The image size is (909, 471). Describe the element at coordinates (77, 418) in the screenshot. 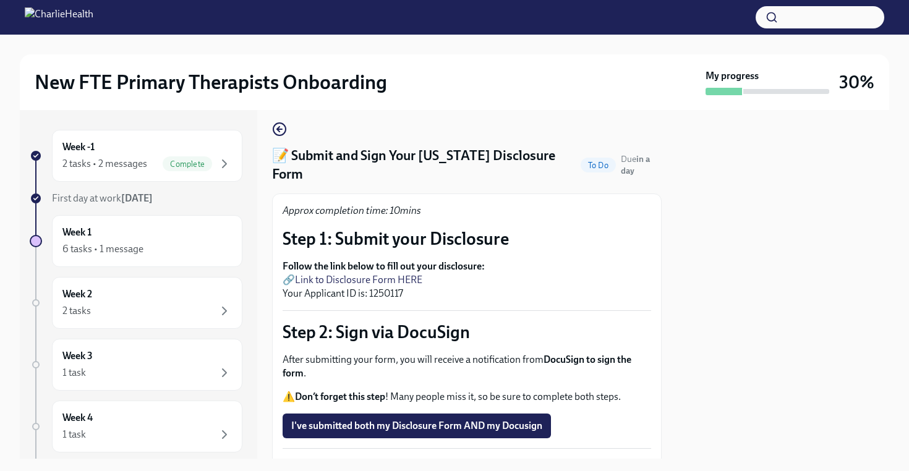

I see `h6: Week 4` at that location.